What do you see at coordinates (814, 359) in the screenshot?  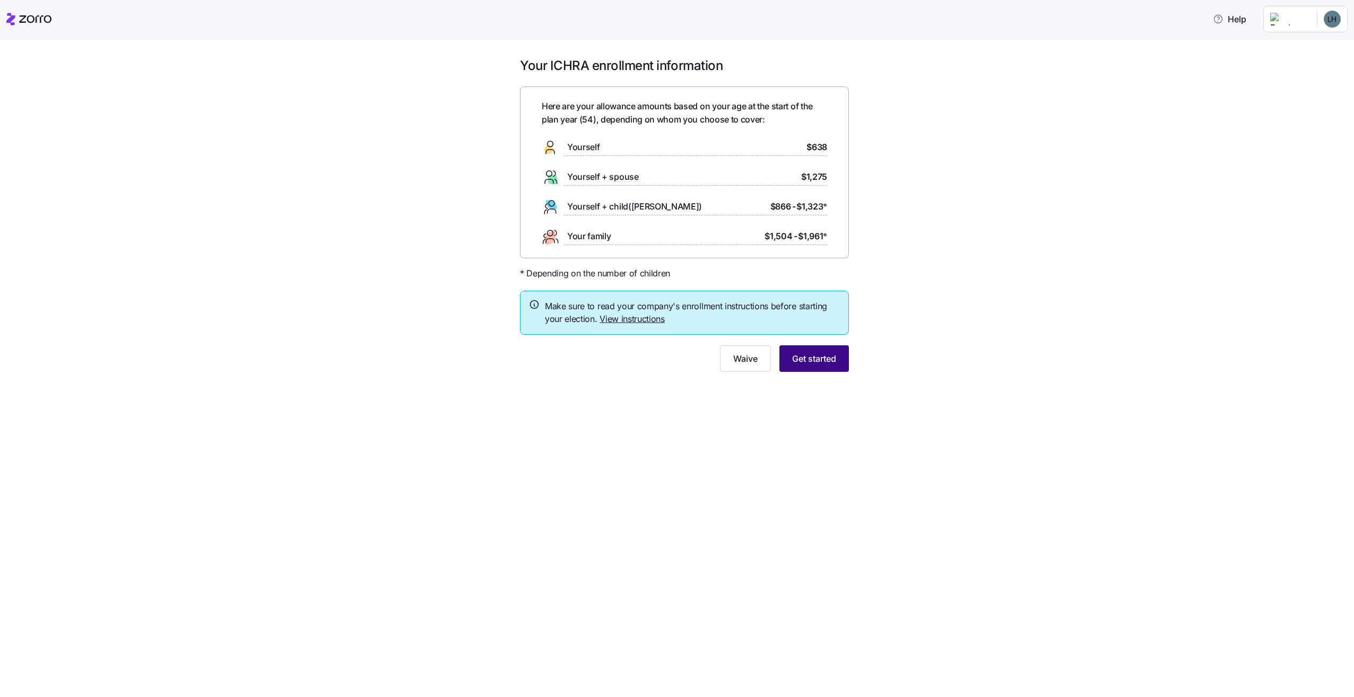 I see `button: Get started` at bounding box center [814, 359].